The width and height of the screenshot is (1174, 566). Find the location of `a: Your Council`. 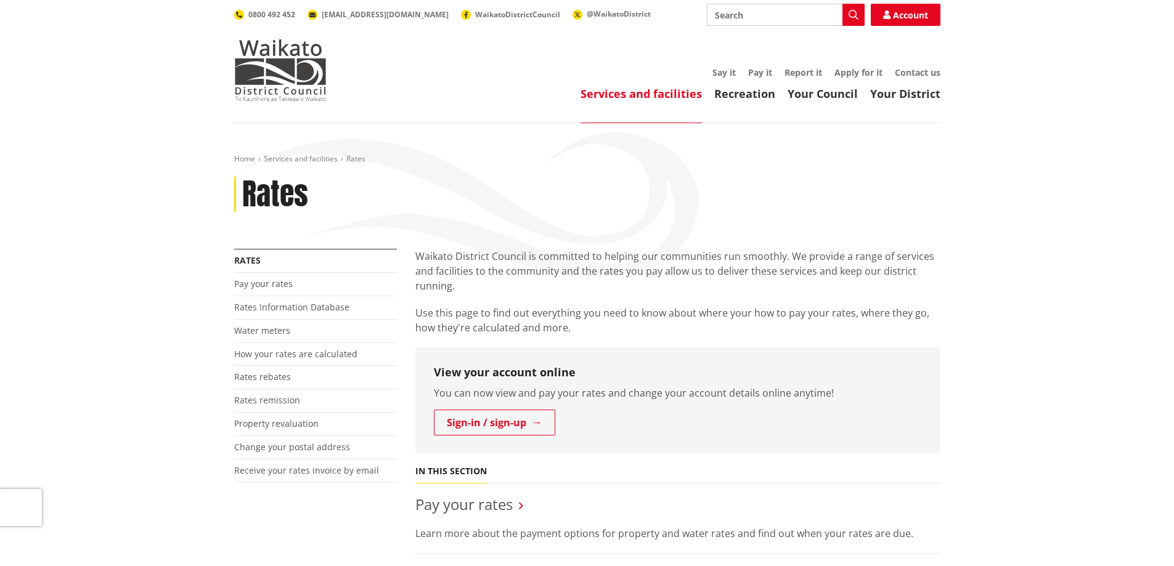

a: Your Council is located at coordinates (823, 94).